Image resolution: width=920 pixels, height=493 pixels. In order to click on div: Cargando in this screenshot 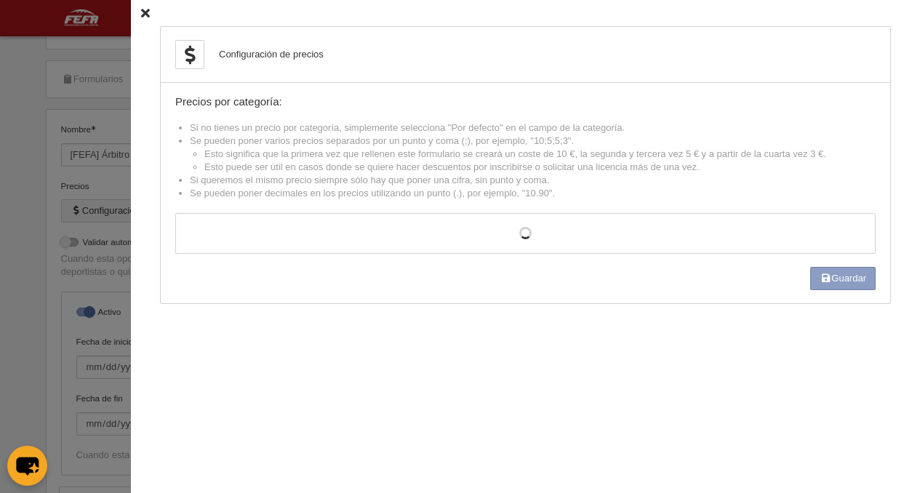, I will do `click(525, 233)`.